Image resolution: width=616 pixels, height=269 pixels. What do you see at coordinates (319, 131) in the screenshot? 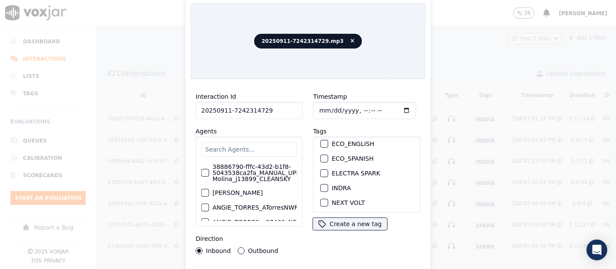
I see `label: Tags` at bounding box center [319, 131].